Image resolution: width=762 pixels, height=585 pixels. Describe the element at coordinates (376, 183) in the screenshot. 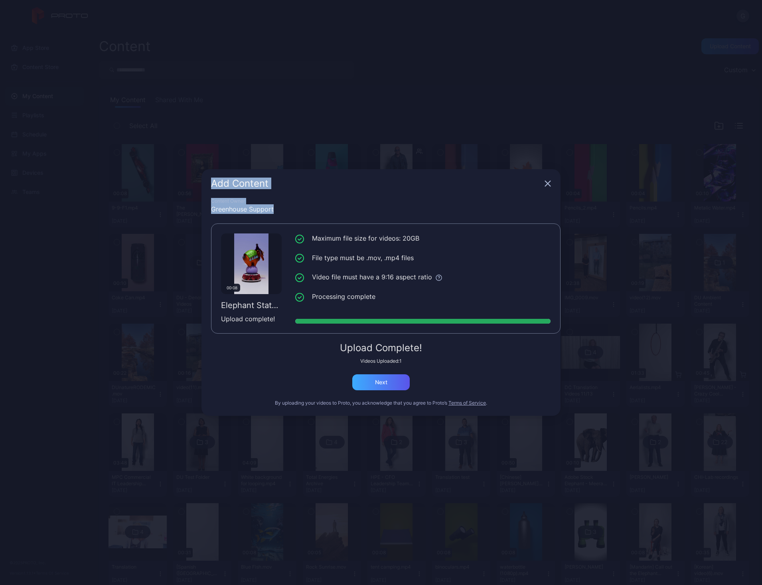

I see `div: Add Content` at that location.